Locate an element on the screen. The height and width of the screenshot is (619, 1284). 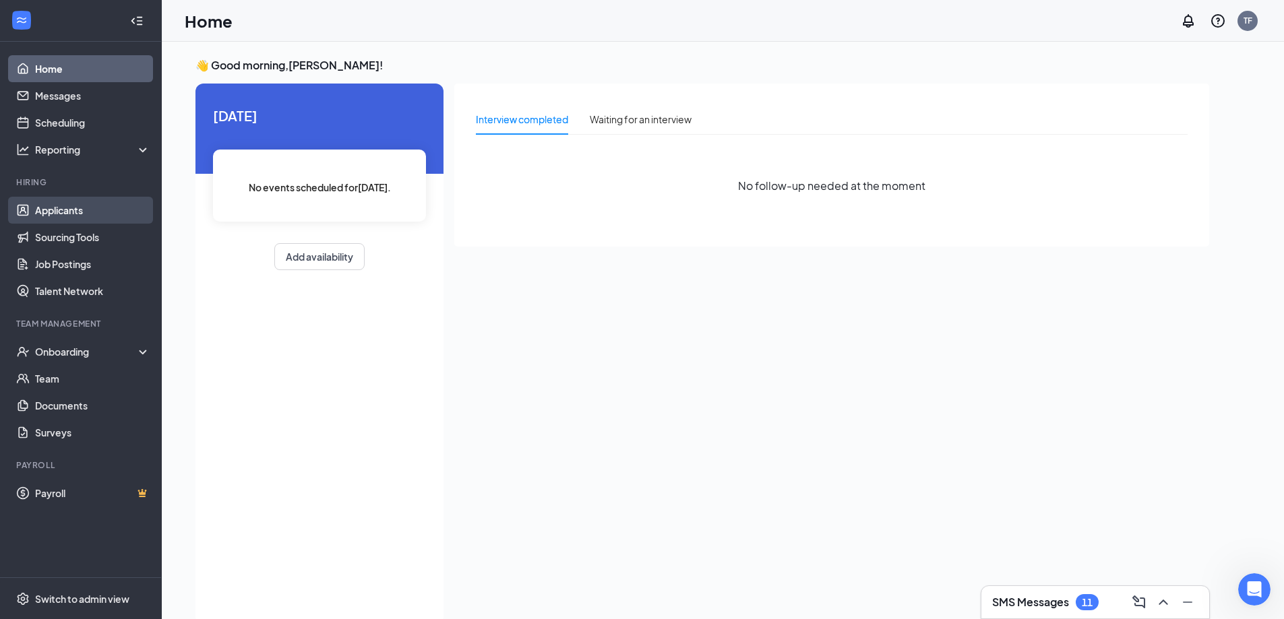
button: Add availability is located at coordinates (319, 257).